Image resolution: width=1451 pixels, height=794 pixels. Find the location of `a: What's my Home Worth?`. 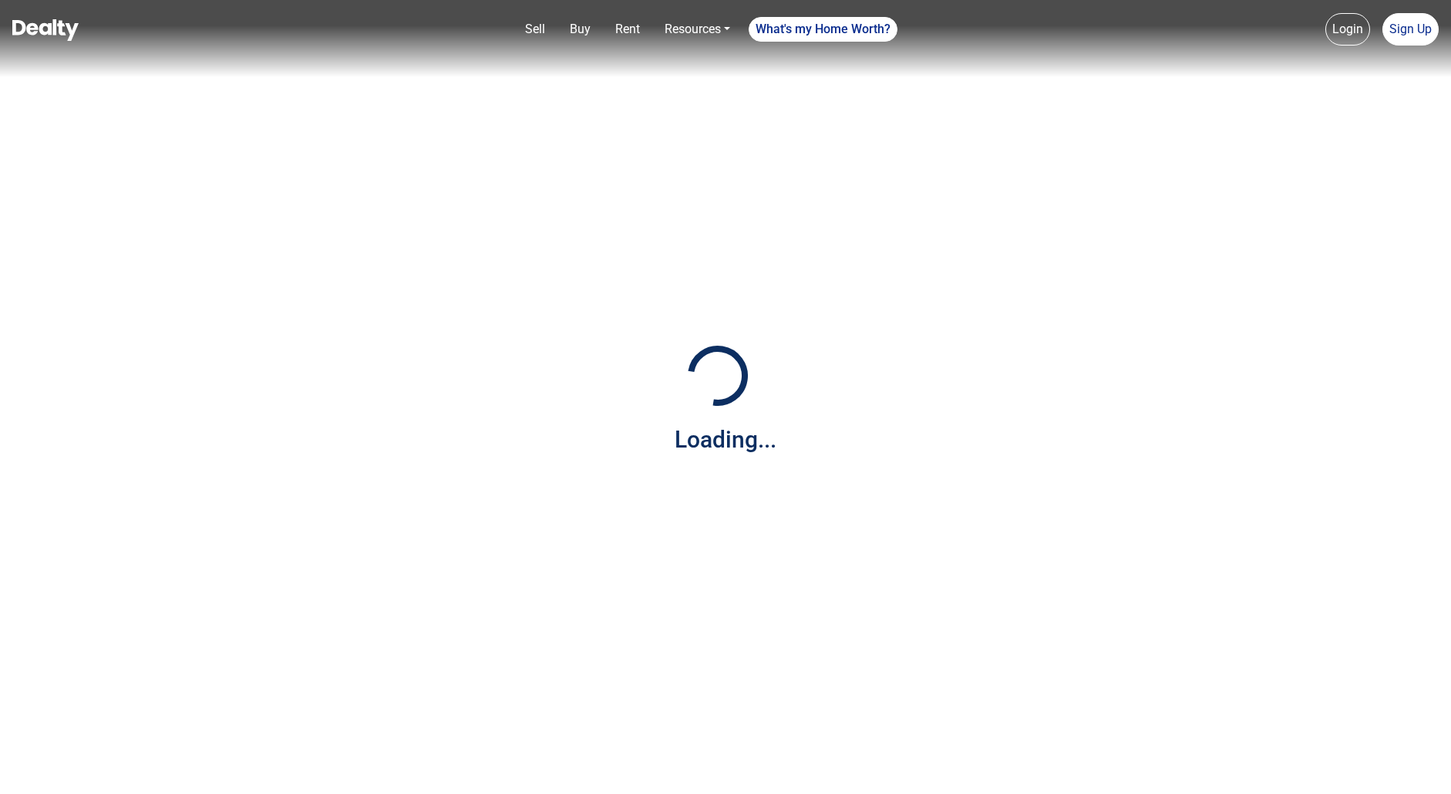

a: What's my Home Worth? is located at coordinates (823, 29).